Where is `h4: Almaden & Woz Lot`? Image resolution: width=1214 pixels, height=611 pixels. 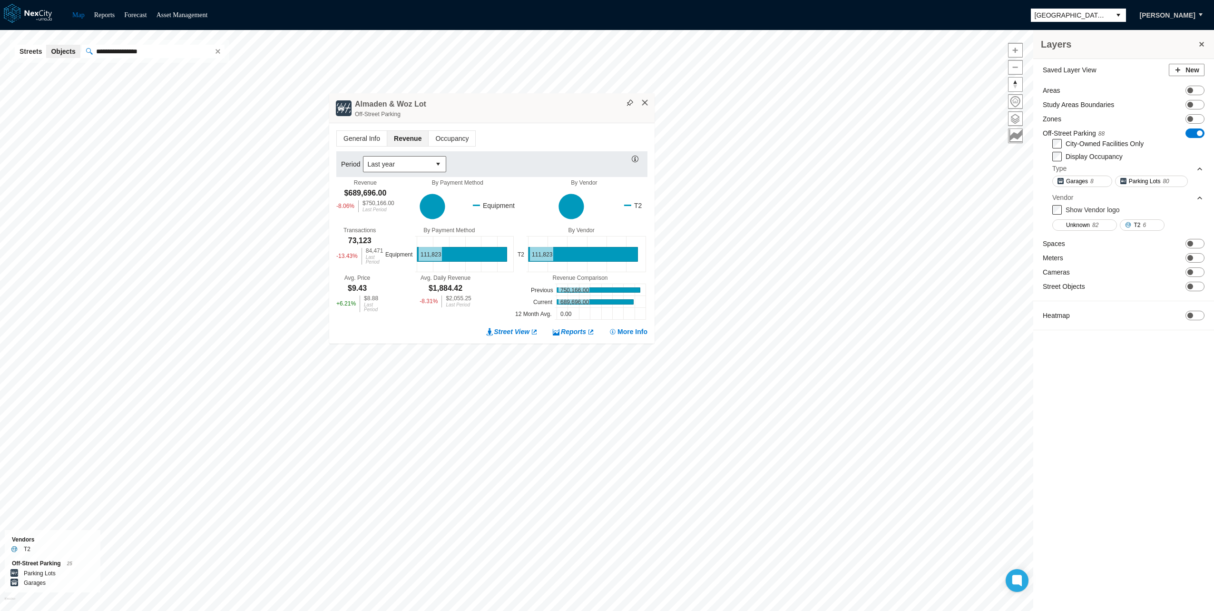
h4: Almaden & Woz Lot is located at coordinates (391, 104).